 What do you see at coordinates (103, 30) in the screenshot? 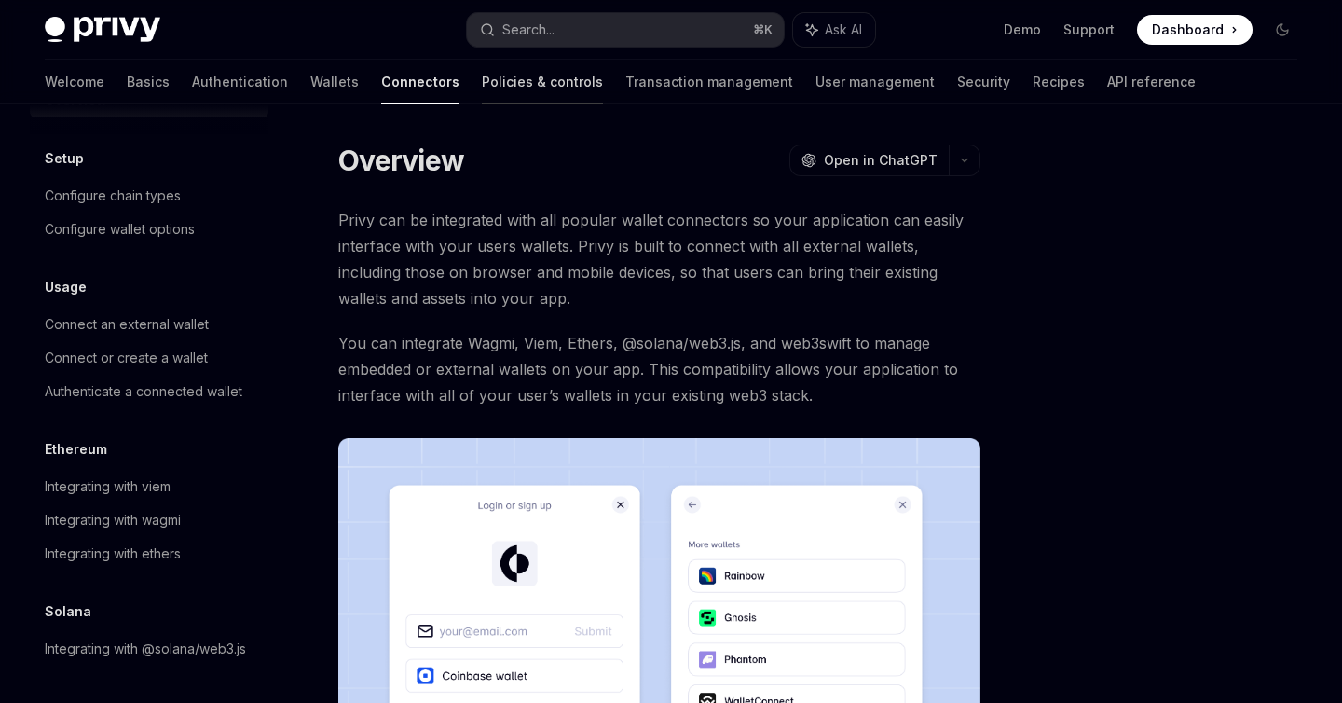
I see `img: dark logo` at bounding box center [103, 30].